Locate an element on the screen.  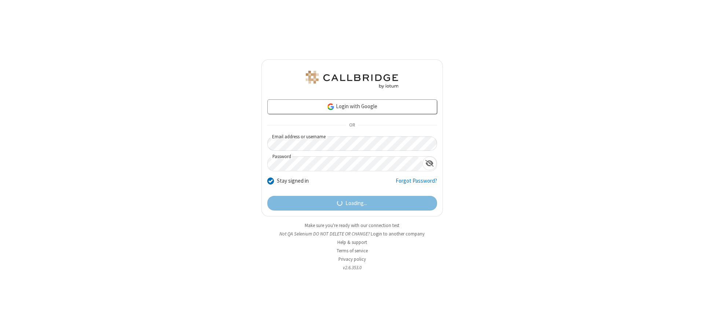
a: Terms of service is located at coordinates (352, 250).